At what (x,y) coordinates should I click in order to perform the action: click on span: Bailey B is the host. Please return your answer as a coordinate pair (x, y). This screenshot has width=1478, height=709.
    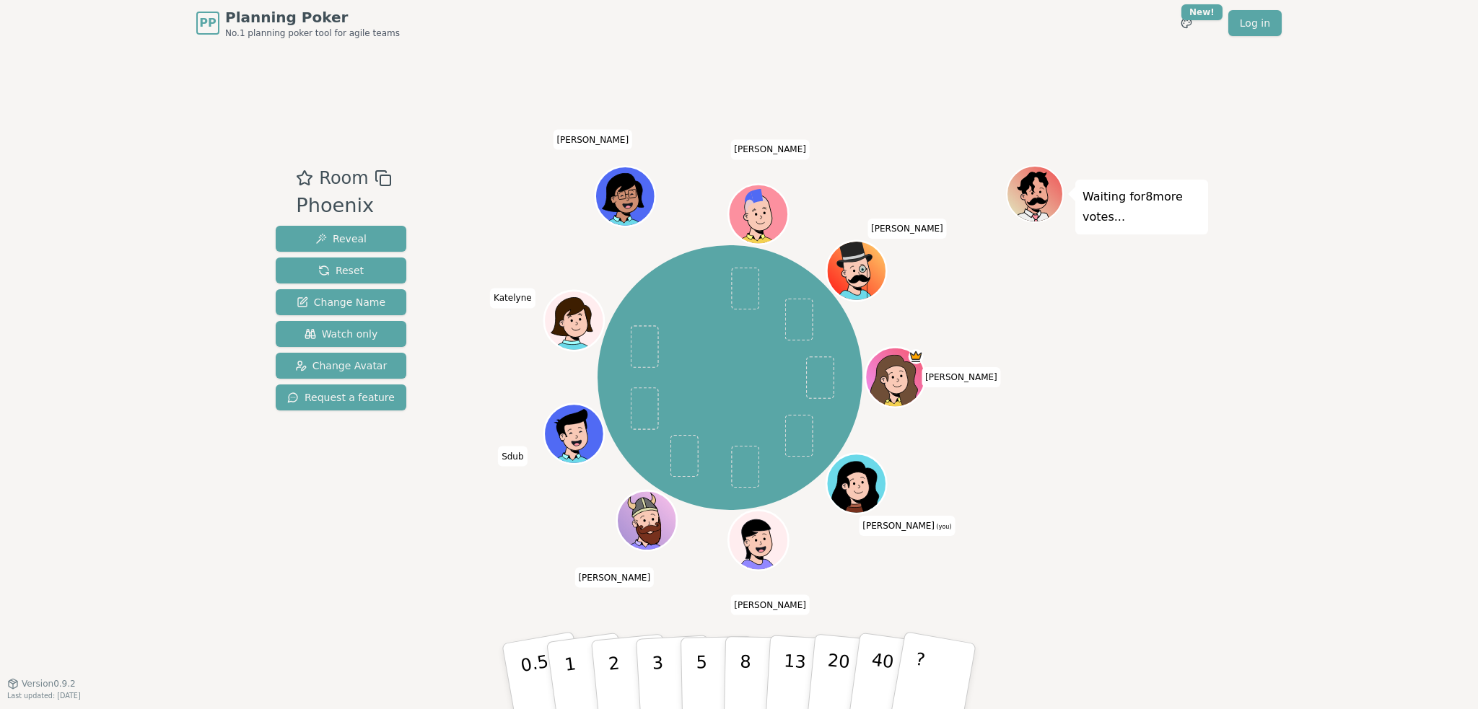
    Looking at the image, I should click on (916, 357).